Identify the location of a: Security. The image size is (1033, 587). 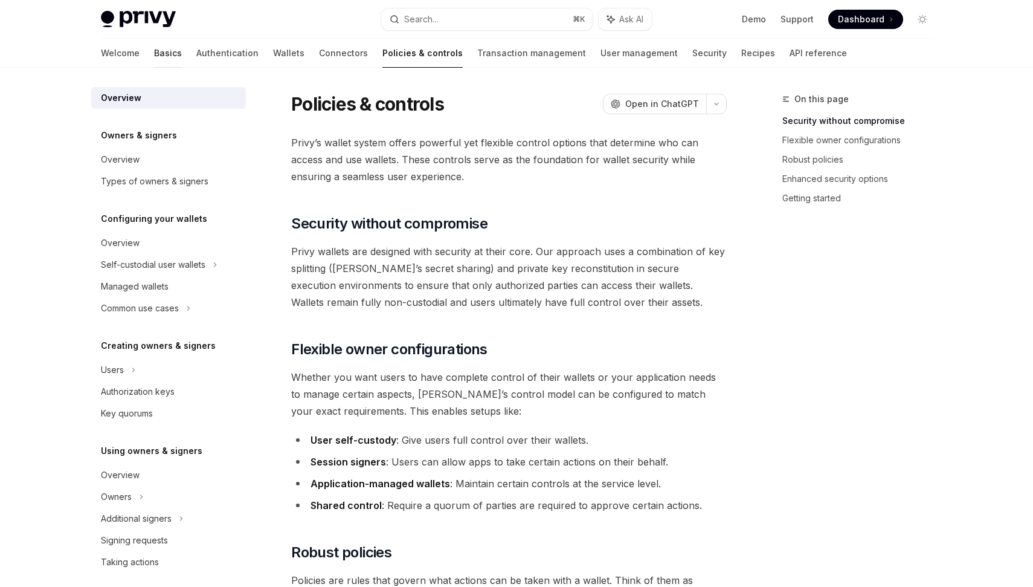
(709, 53).